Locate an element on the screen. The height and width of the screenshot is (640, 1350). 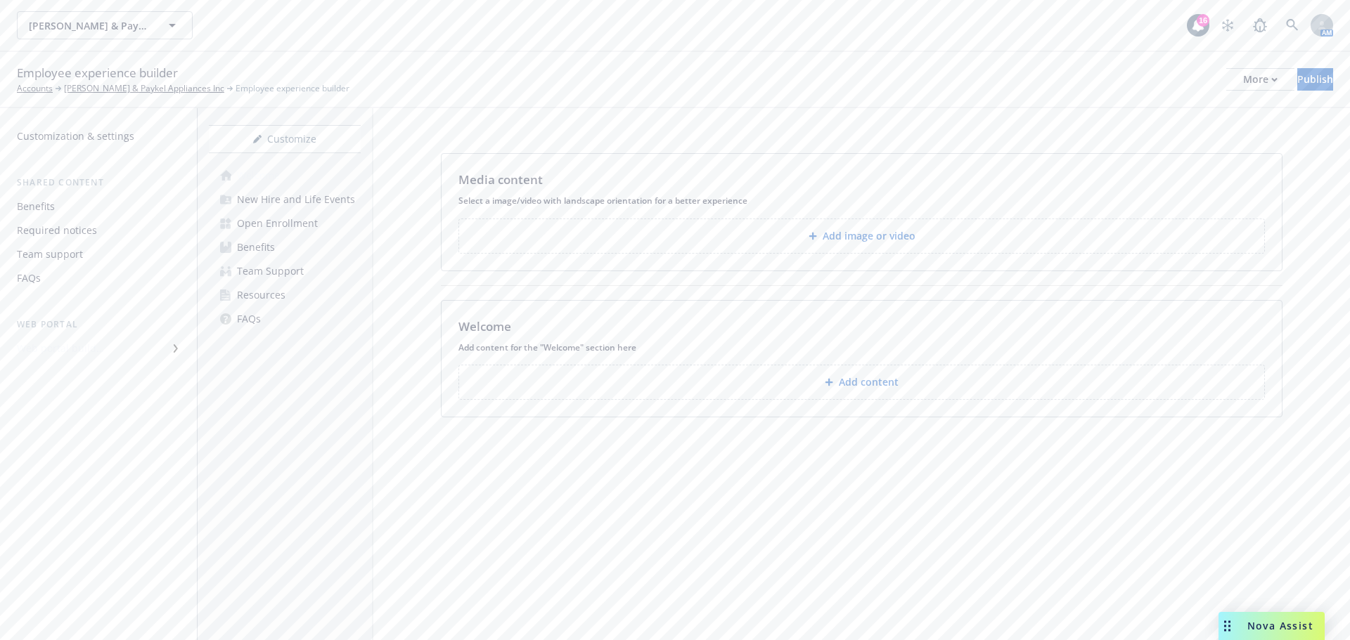
div: Welcome is located at coordinates (258, 176).